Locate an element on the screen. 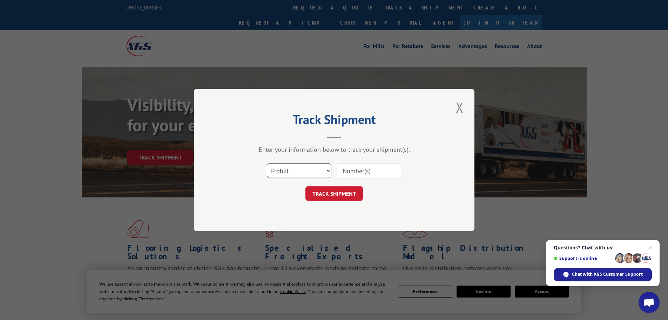  div: Enter your information below to track your shipment(s). is located at coordinates (334, 149).